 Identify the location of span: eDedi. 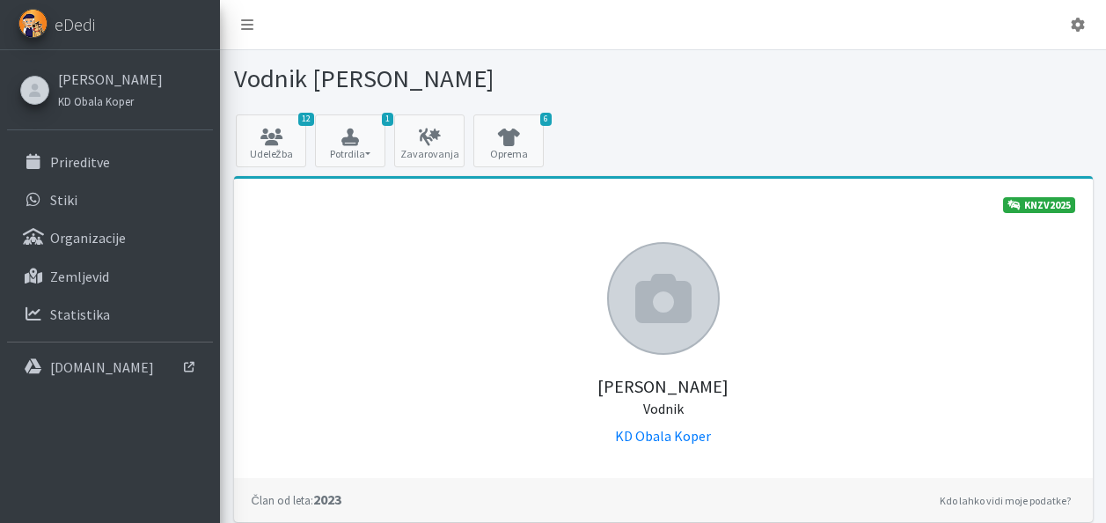
(75, 25).